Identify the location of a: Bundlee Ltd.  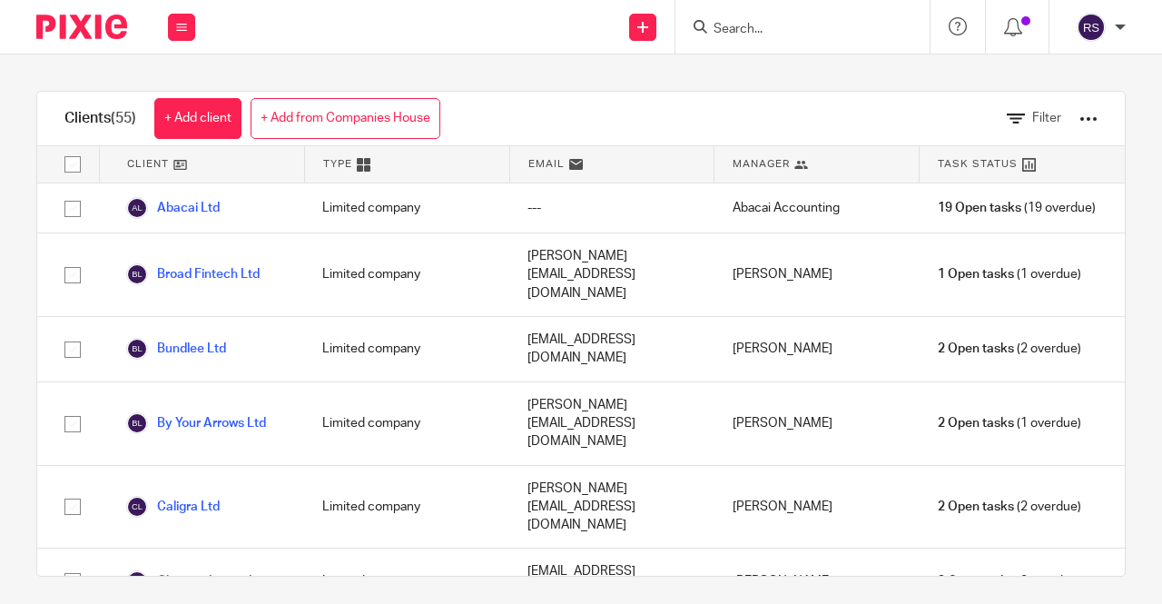
(176, 349).